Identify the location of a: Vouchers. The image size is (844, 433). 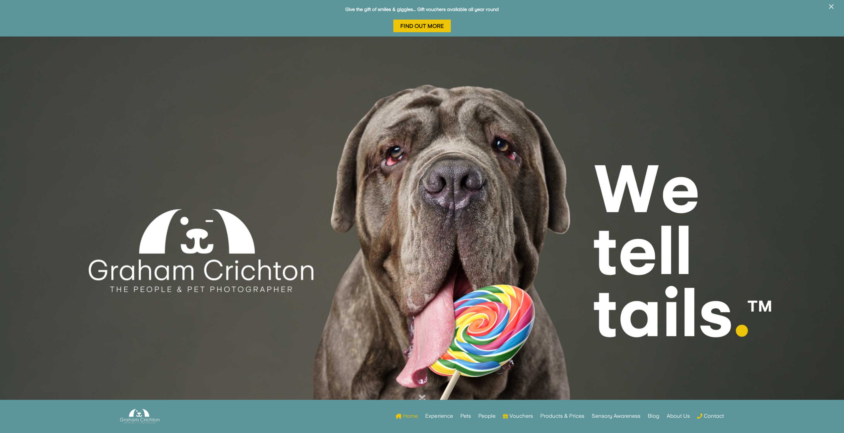
(517, 416).